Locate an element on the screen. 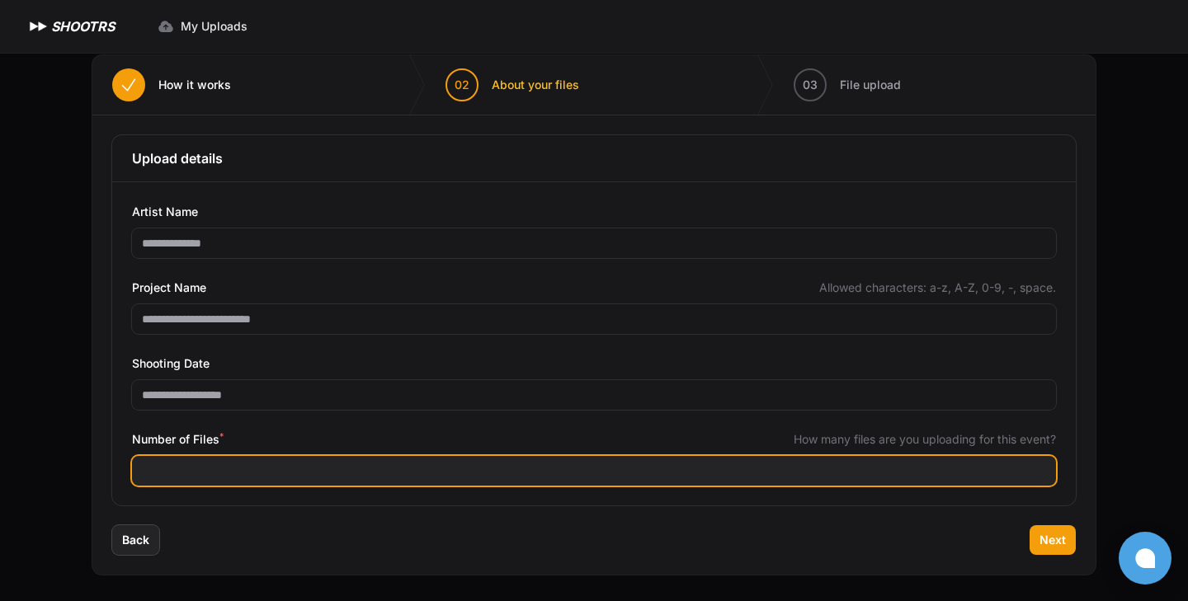 This screenshot has height=601, width=1188. span: 02 is located at coordinates (462, 85).